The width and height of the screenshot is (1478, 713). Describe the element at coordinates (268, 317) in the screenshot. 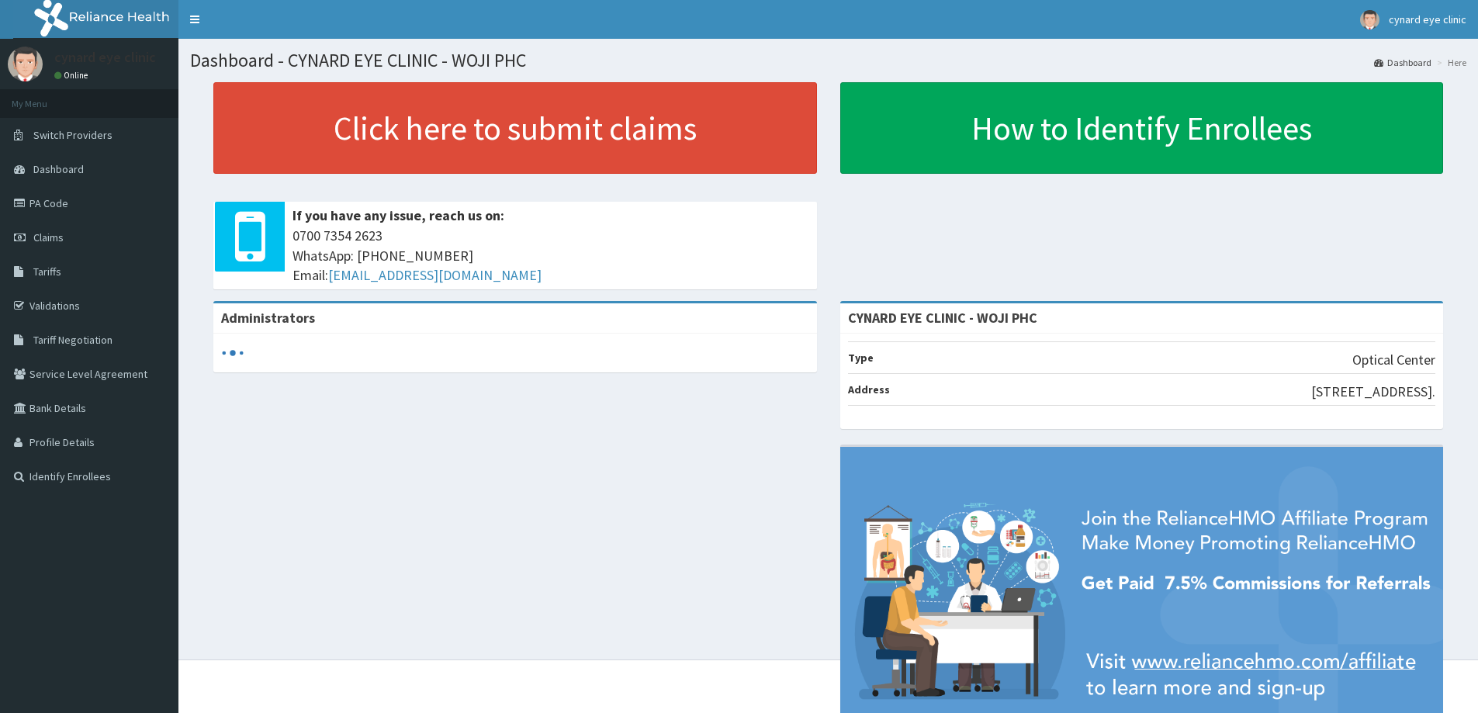

I see `b: Administrators` at that location.